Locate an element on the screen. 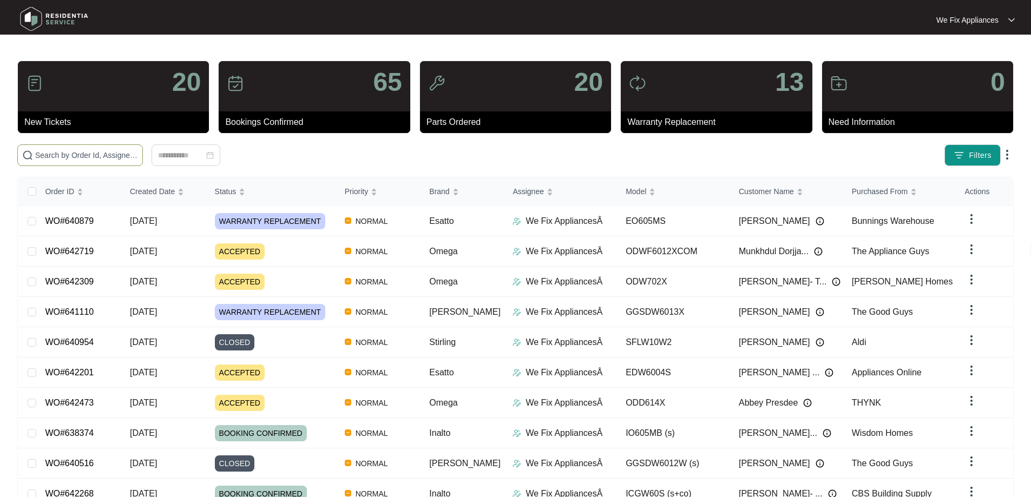 The height and width of the screenshot is (497, 1031). td: ODD614X is located at coordinates (673, 403).